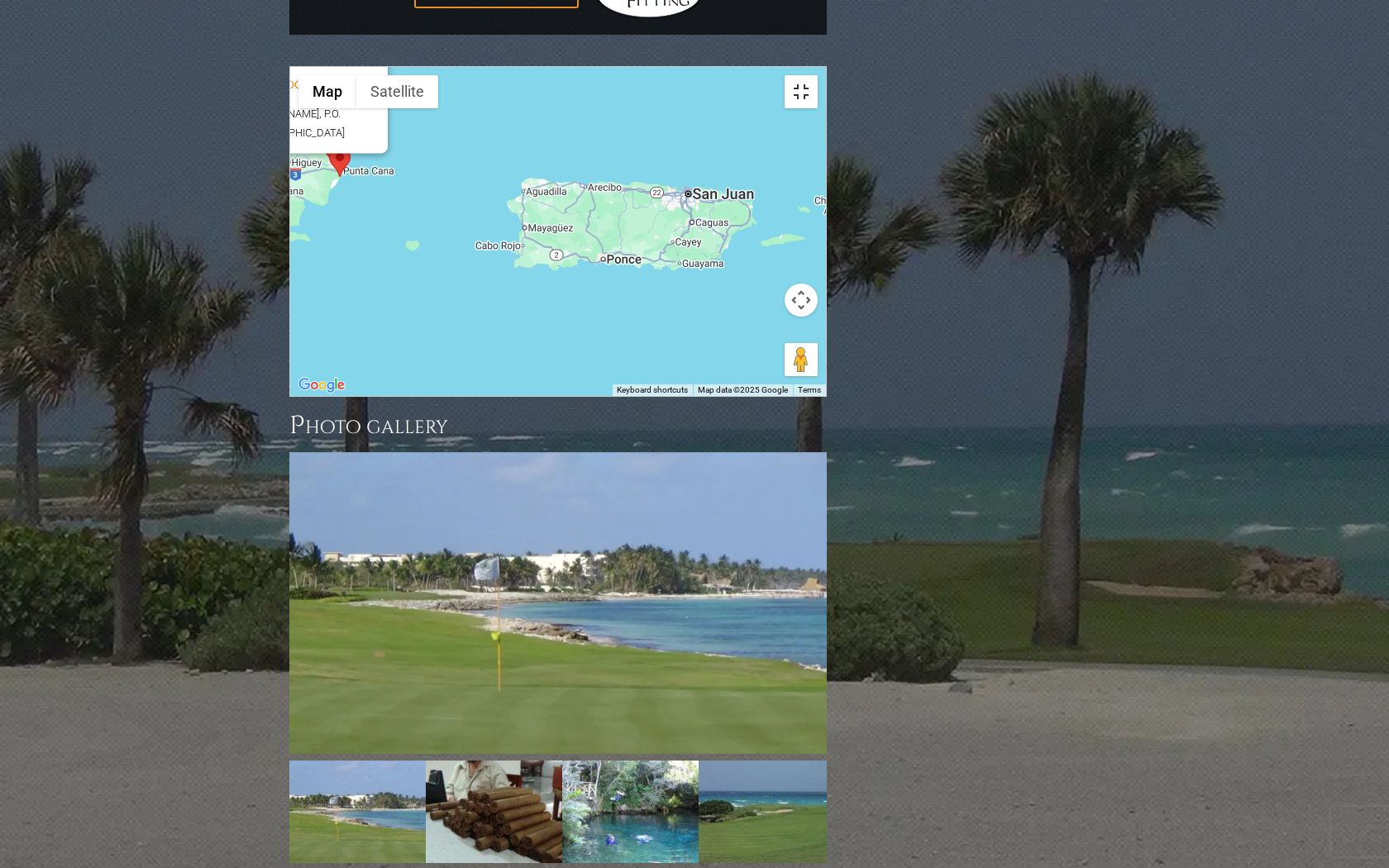 Image resolution: width=1389 pixels, height=868 pixels. Describe the element at coordinates (810, 390) in the screenshot. I see `a: Terms` at that location.